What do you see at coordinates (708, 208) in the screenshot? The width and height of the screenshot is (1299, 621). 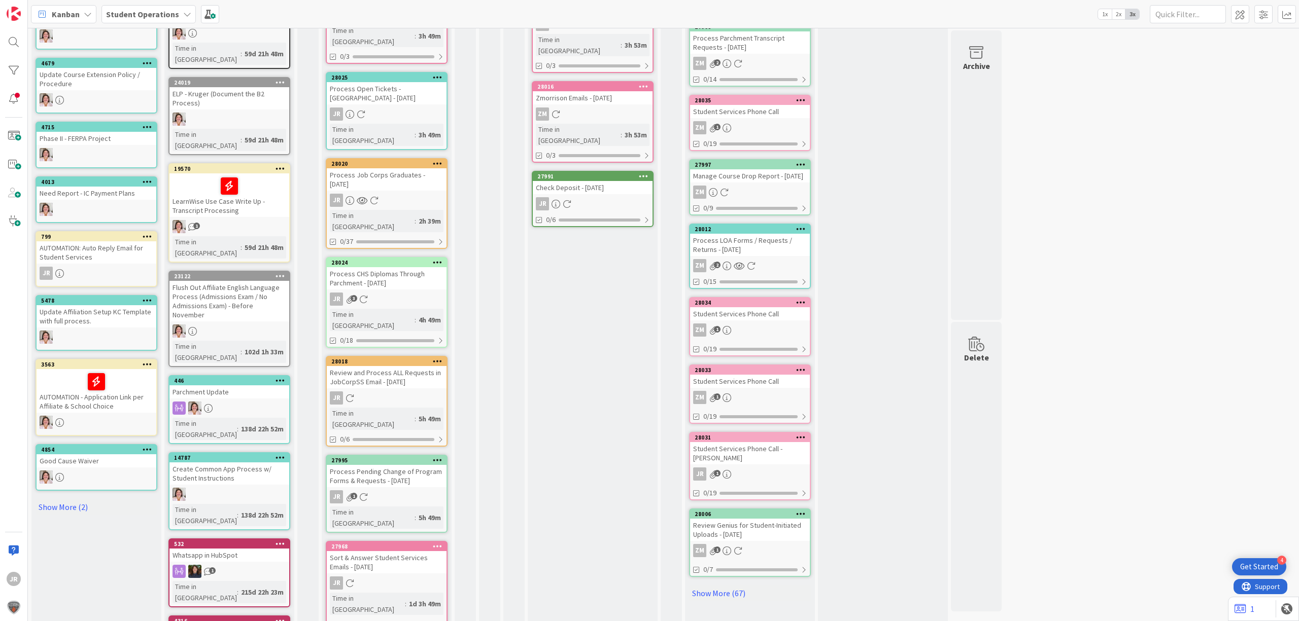 I see `span: 0/9` at bounding box center [708, 208].